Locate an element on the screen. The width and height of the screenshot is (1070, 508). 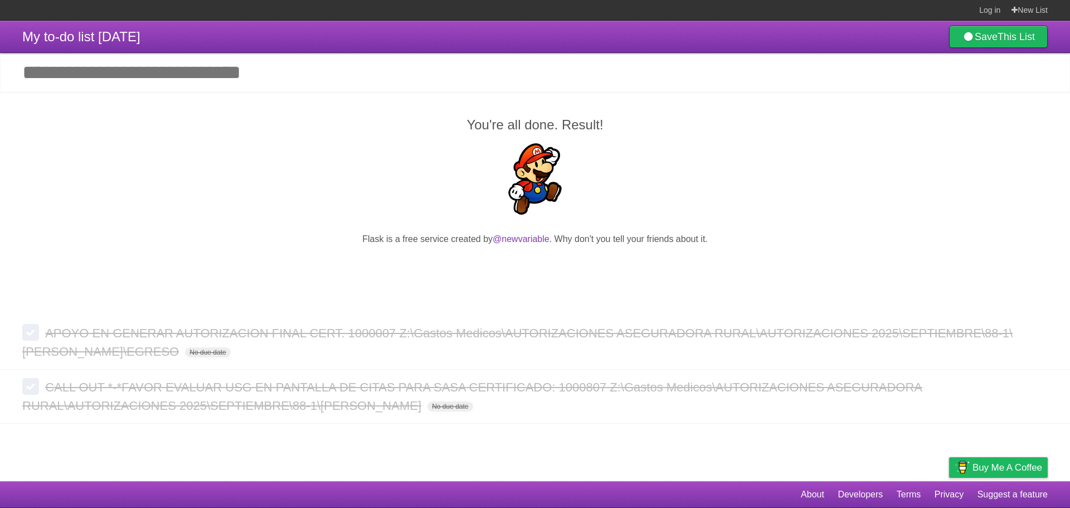
b: This List is located at coordinates (1016, 37).